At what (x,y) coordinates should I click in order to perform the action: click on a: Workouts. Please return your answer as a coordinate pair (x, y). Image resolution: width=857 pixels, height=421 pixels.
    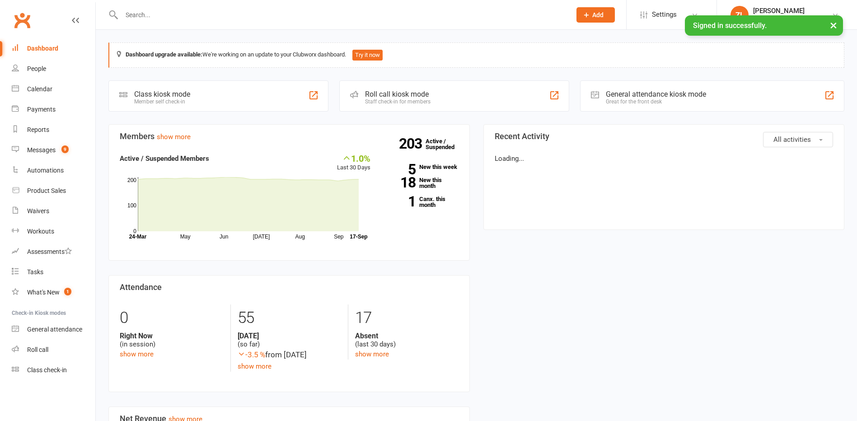
    Looking at the image, I should click on (53, 231).